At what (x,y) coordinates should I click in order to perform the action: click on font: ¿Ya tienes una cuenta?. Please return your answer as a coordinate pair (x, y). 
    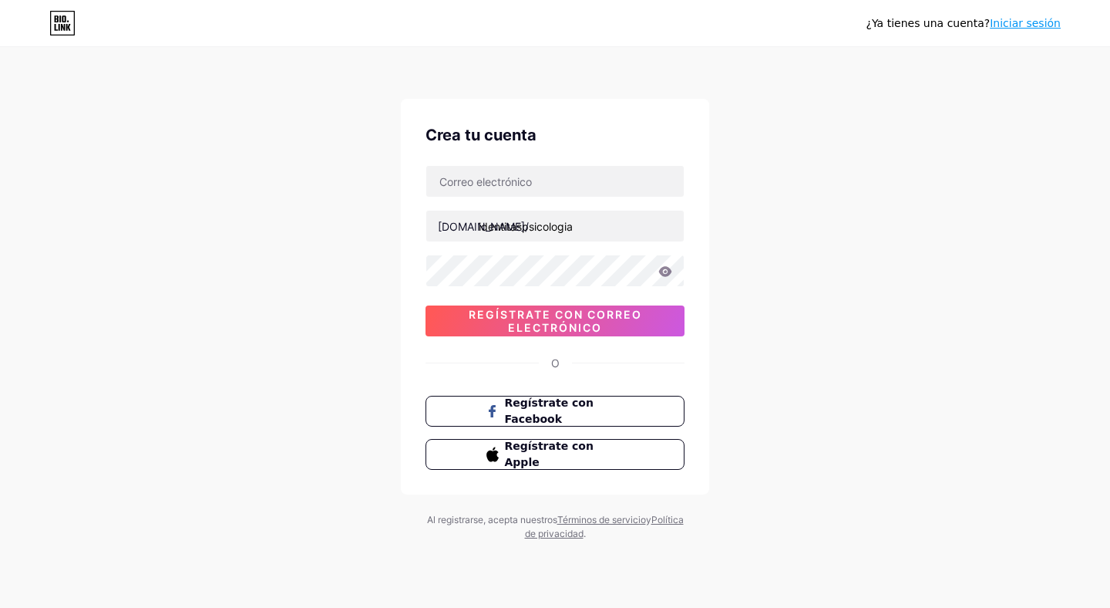
    Looking at the image, I should click on (928, 23).